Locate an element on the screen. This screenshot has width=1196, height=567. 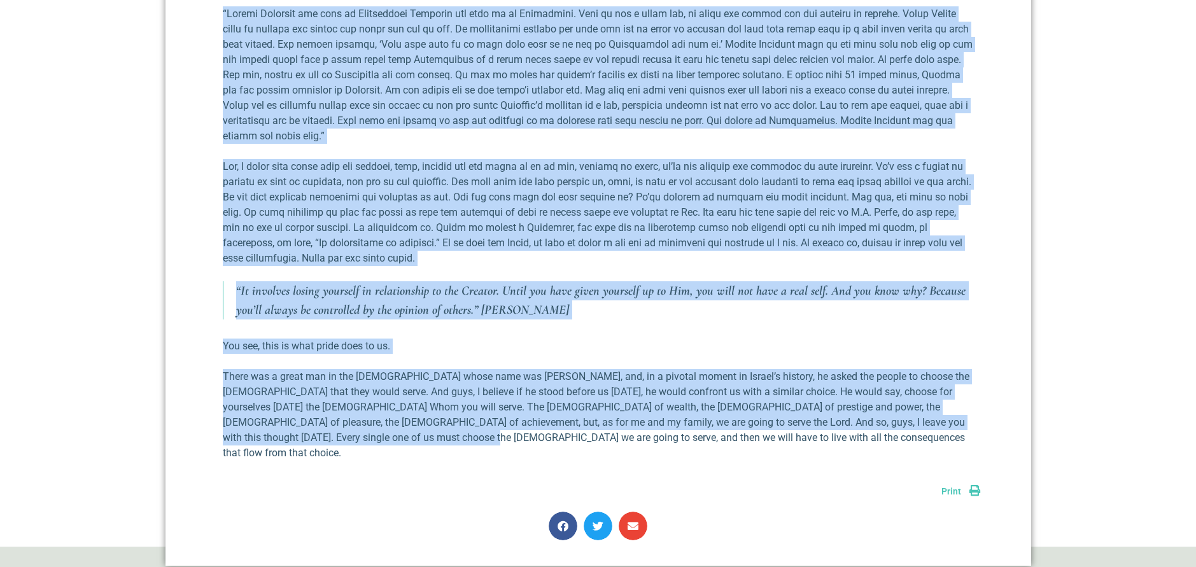
div: Share on facebook is located at coordinates (562, 526).